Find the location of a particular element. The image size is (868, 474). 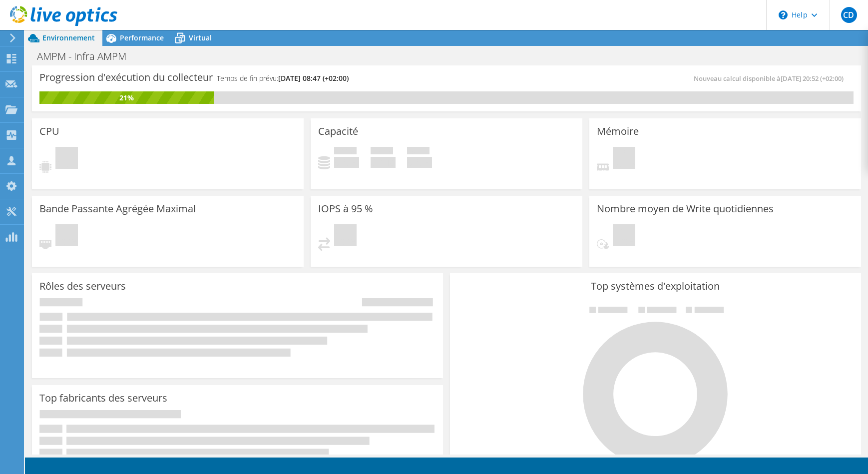

div: 21% is located at coordinates (126, 98).